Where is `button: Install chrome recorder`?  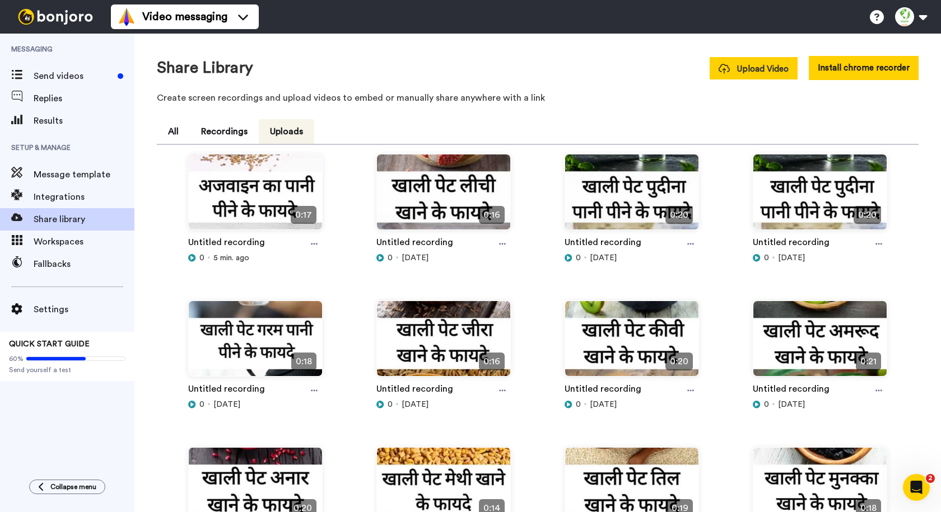 button: Install chrome recorder is located at coordinates (864, 68).